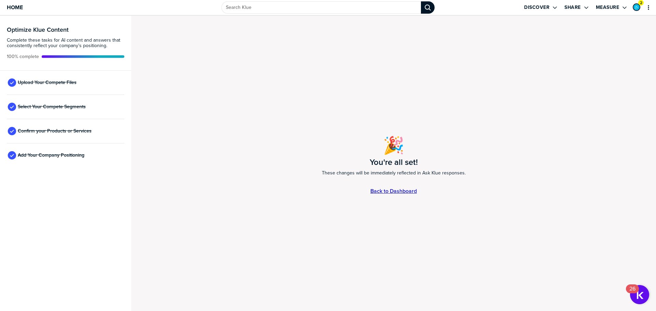 Image resolution: width=656 pixels, height=311 pixels. What do you see at coordinates (15, 7) in the screenshot?
I see `span: Home` at bounding box center [15, 7].